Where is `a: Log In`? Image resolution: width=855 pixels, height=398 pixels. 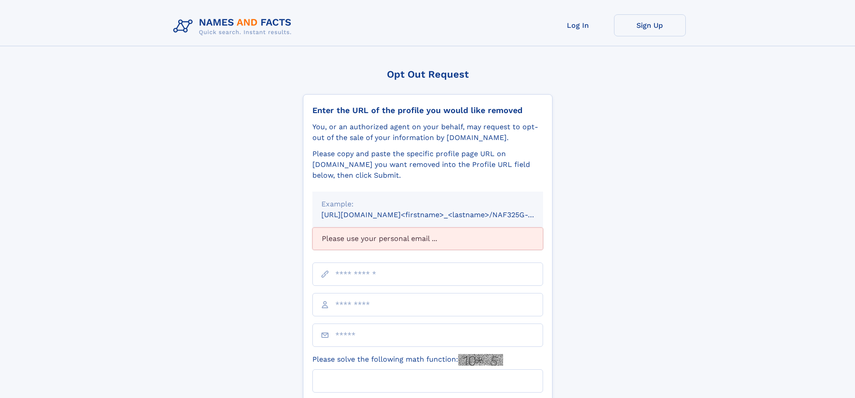
a: Log In is located at coordinates (578, 25).